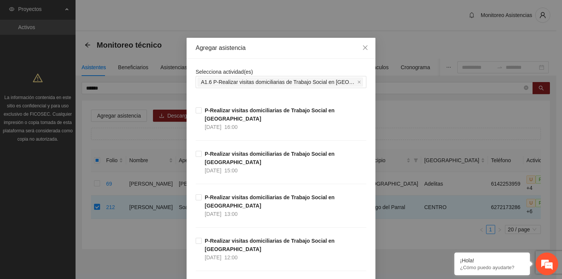 This screenshot has width=562, height=279. What do you see at coordinates (224, 72) in the screenshot?
I see `span: Selecciona actividad(es)` at bounding box center [224, 72].